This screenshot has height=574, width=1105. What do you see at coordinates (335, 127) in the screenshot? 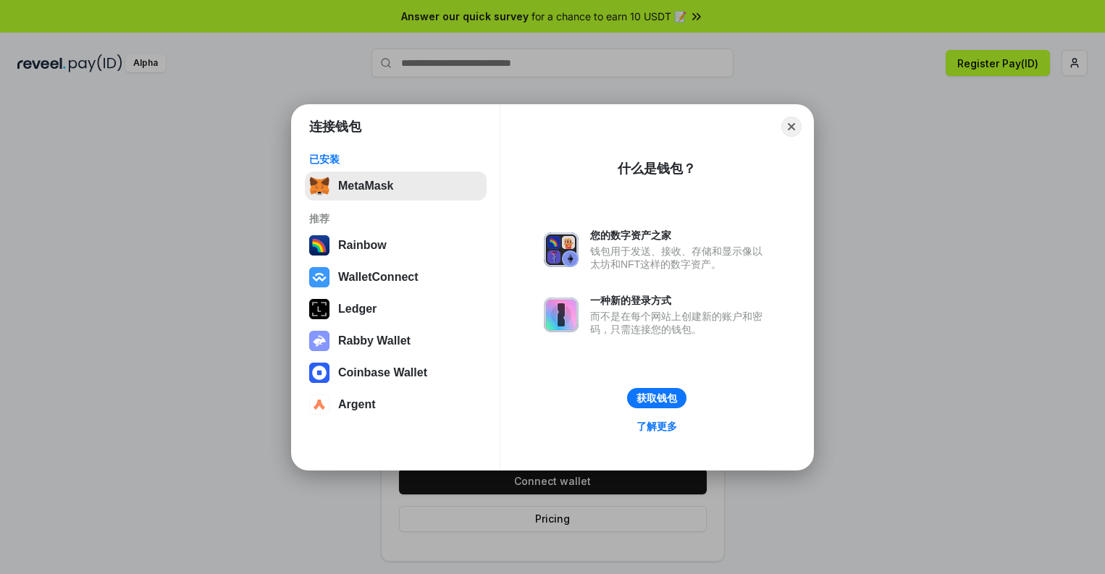
I see `h1: 连接钱包` at bounding box center [335, 127].